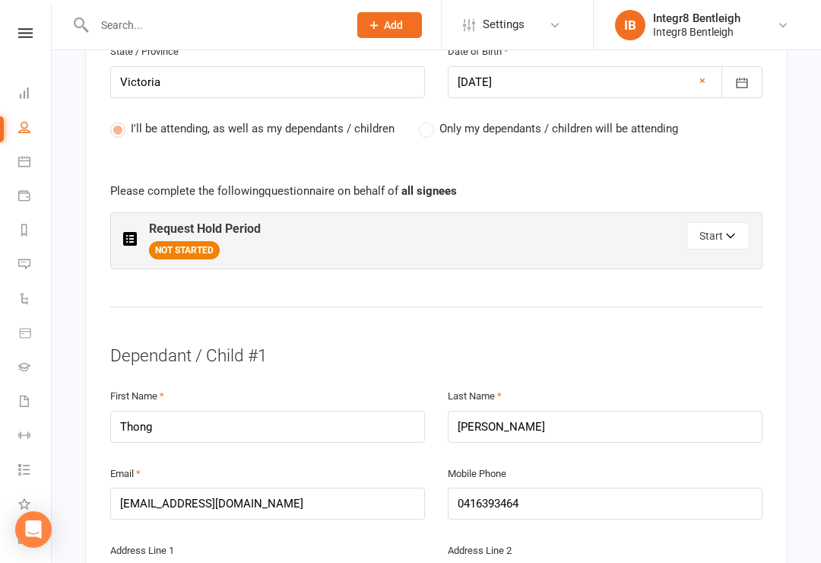 The image size is (821, 563). What do you see at coordinates (184, 250) in the screenshot?
I see `span: NOT STARTED` at bounding box center [184, 250].